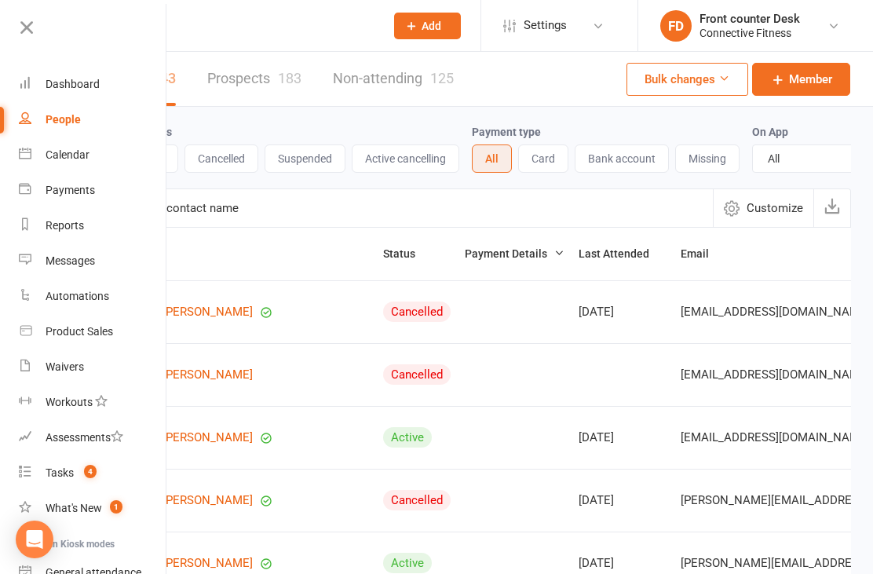 This screenshot has width=873, height=574. Describe the element at coordinates (93, 437) in the screenshot. I see `a: Assessments` at that location.